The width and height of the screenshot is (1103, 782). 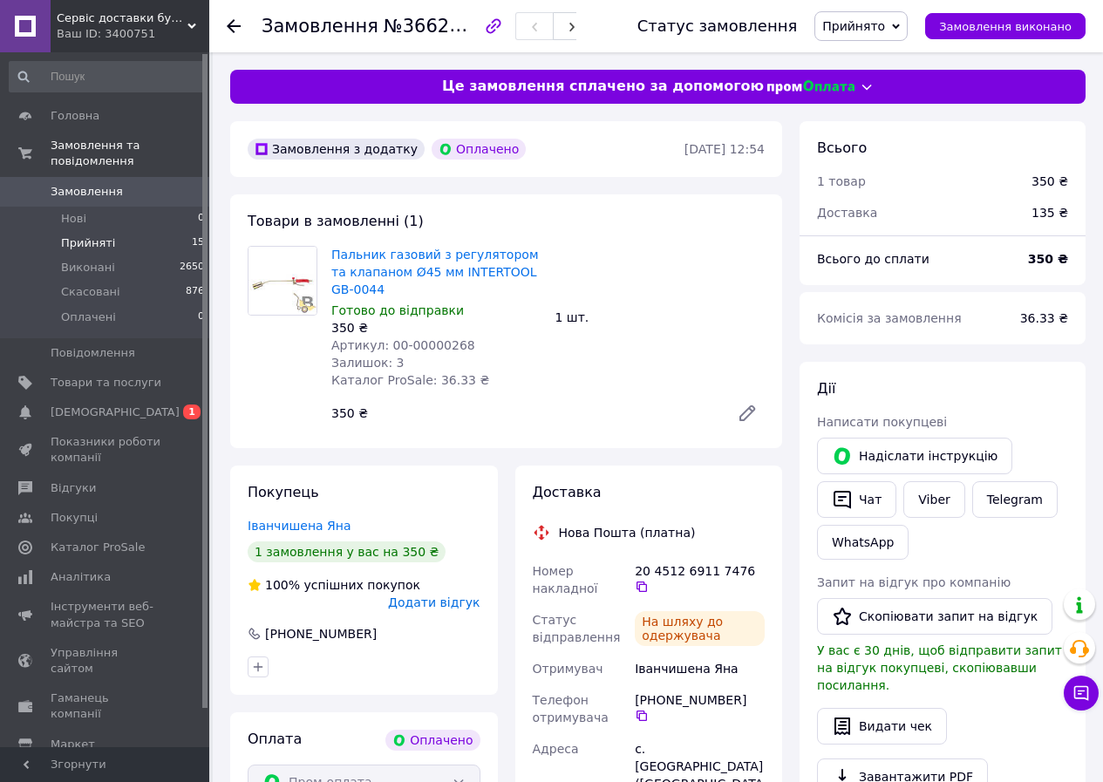 I want to click on span: Гаманець компанії, so click(x=105, y=706).